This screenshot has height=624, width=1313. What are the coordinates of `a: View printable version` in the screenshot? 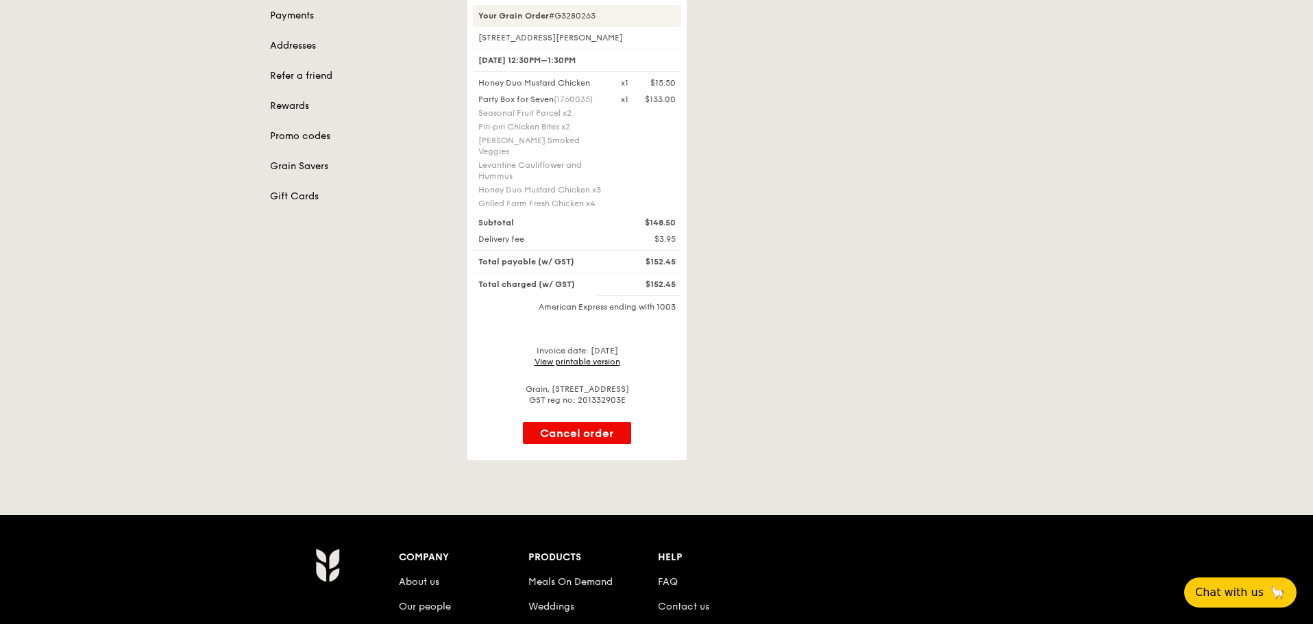 It's located at (577, 362).